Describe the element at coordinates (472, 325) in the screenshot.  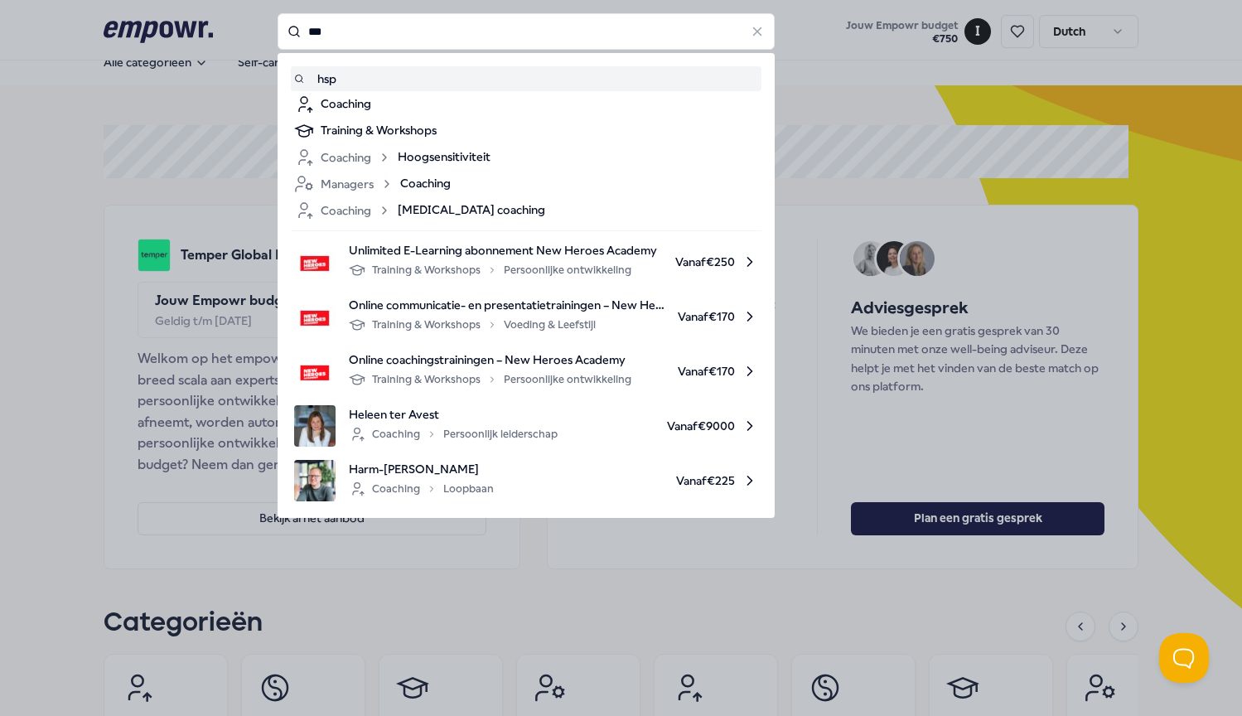
I see `div: Training & Workshops Voeding & Leefstijl` at that location.